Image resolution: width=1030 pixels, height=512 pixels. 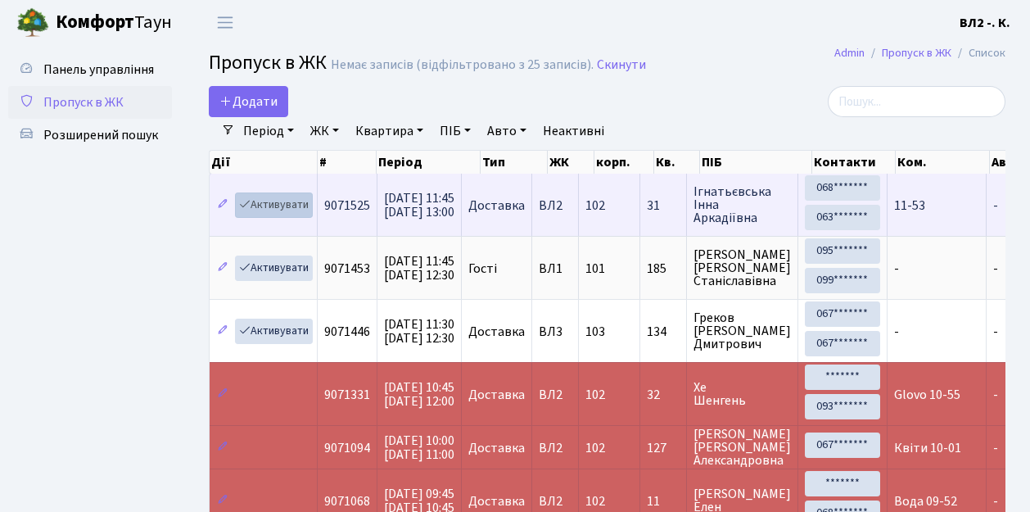 I want to click on span: ВЛ1, so click(x=555, y=269).